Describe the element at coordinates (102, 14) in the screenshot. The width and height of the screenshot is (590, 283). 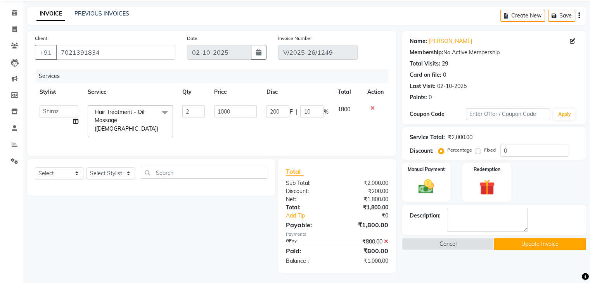
I see `a: PREVIOUS INVOICES` at that location.